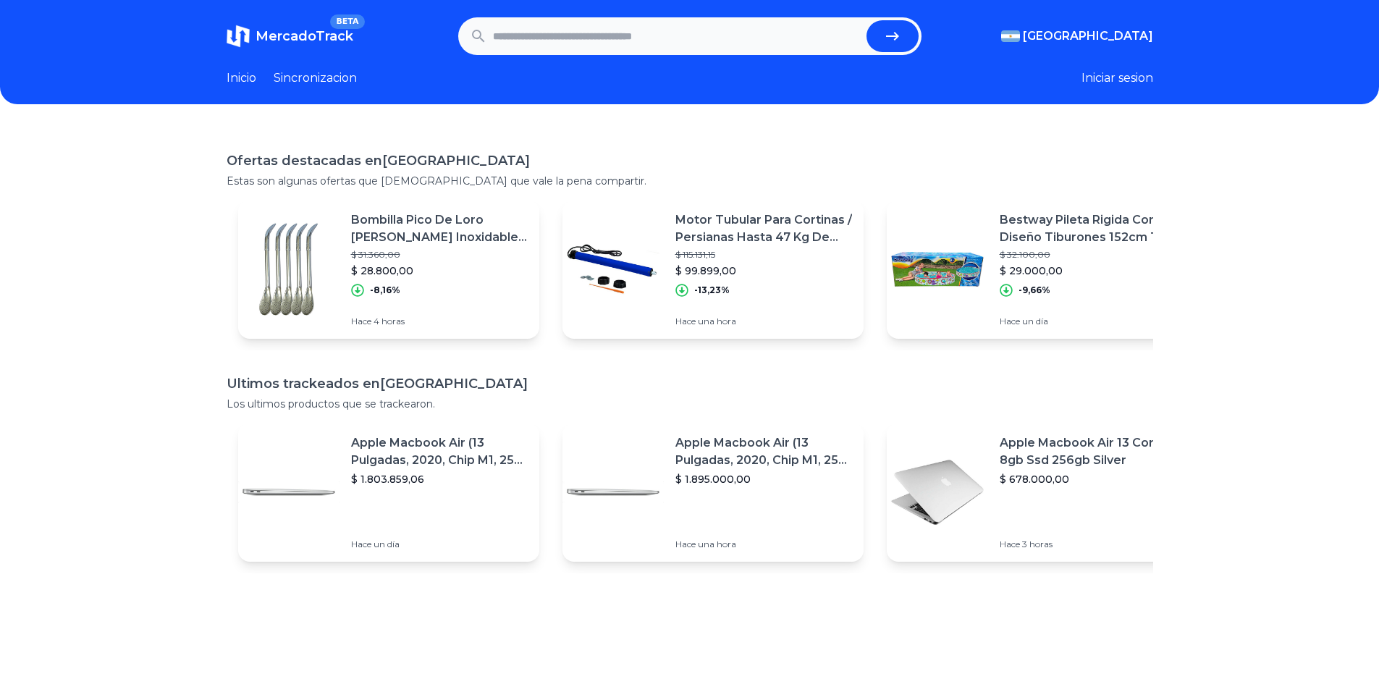 The width and height of the screenshot is (1379, 679). What do you see at coordinates (1088, 452) in the screenshot?
I see `p: Apple Macbook Air 13 Core I5 8gb Ssd 256gb Silver` at bounding box center [1088, 452].